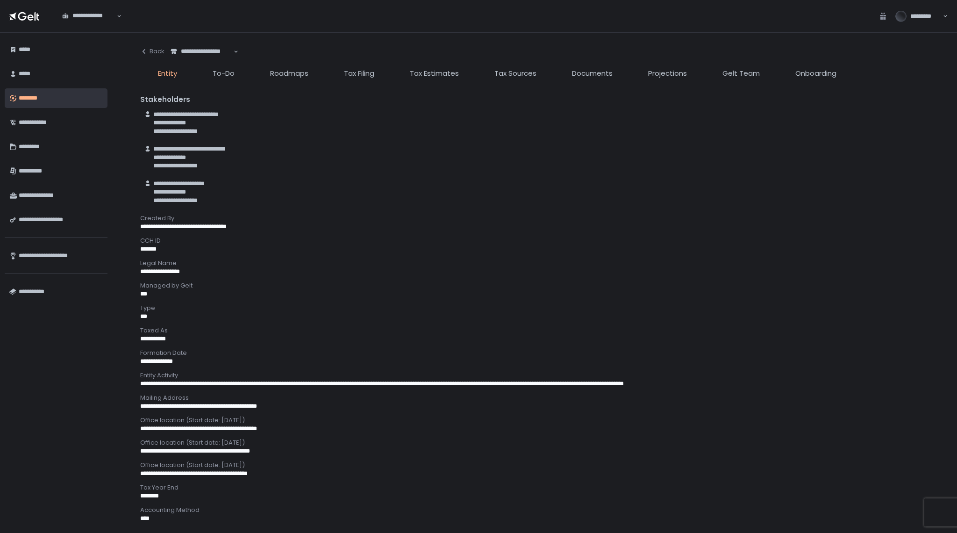 This screenshot has width=957, height=533. Describe the element at coordinates (542, 375) in the screenshot. I see `div: Entity Activity` at that location.